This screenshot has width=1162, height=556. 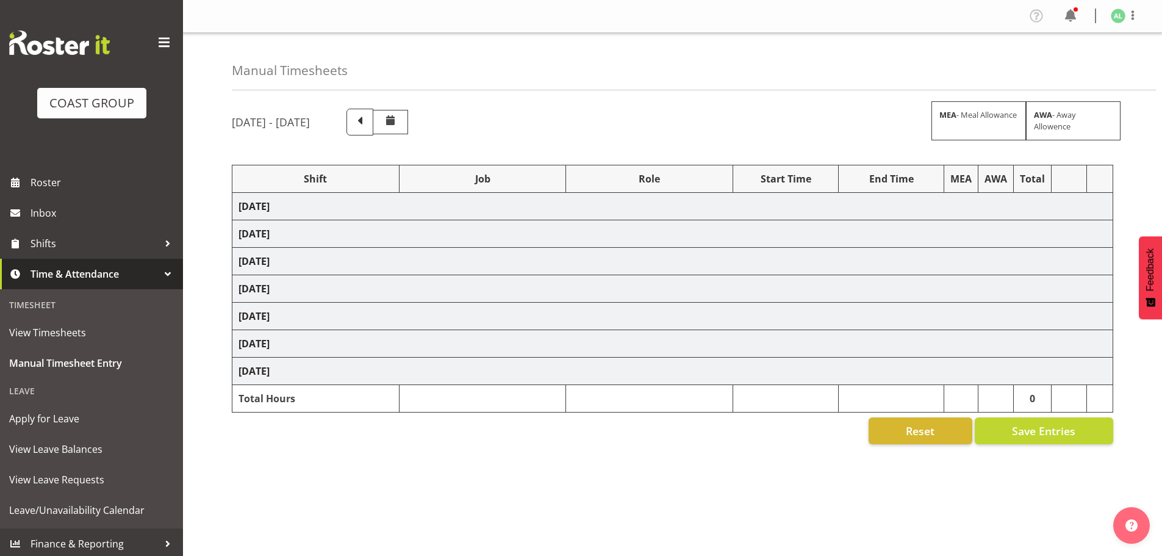 I want to click on a: View Leave Balances, so click(x=91, y=449).